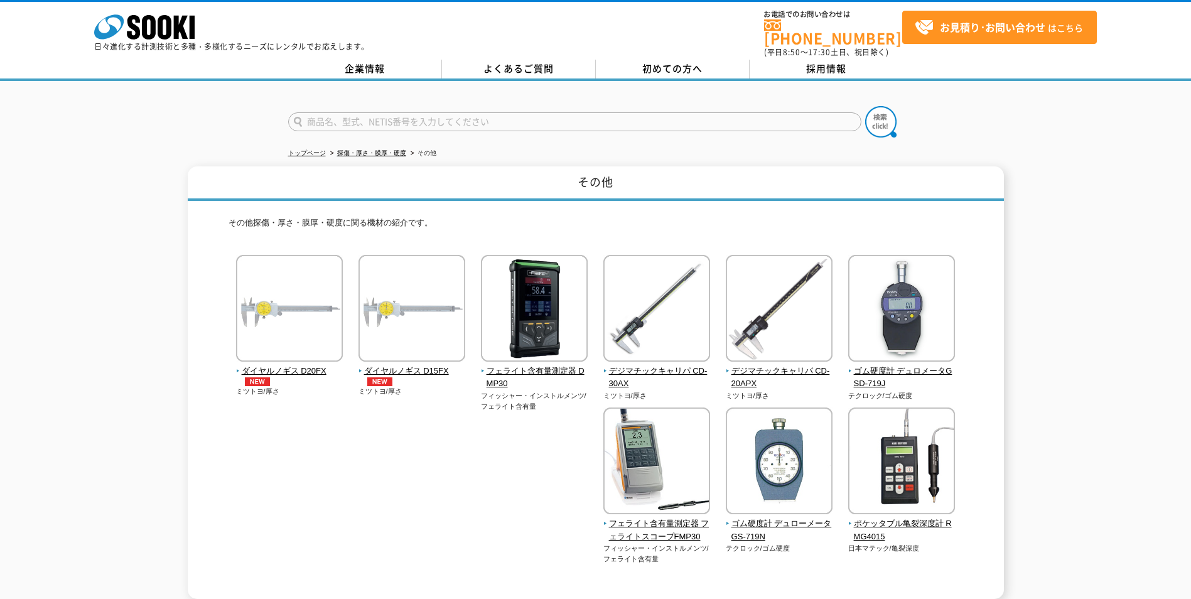  I want to click on span: フェライト含有量測定器 フェライトスコープFMP30, so click(657, 530).